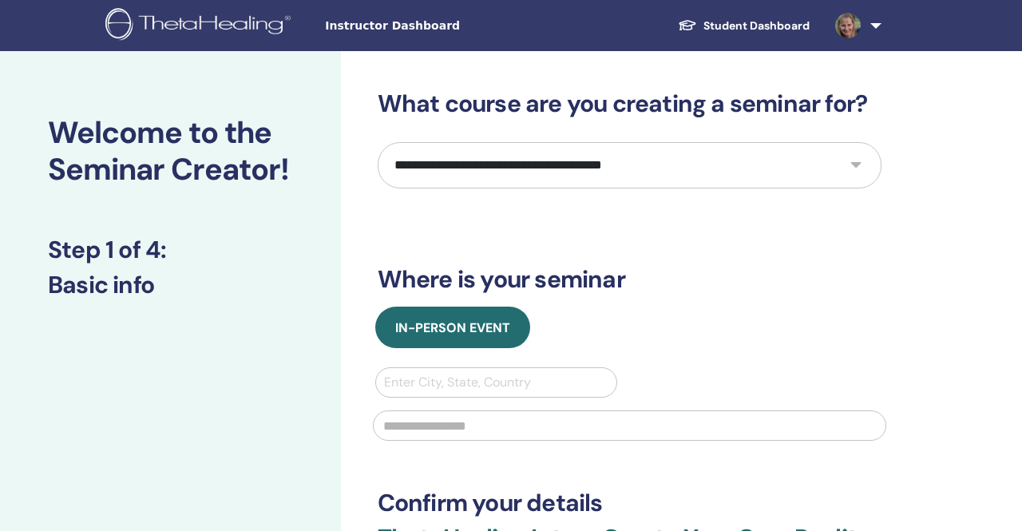  What do you see at coordinates (200, 26) in the screenshot?
I see `img: logo.png` at bounding box center [200, 26].